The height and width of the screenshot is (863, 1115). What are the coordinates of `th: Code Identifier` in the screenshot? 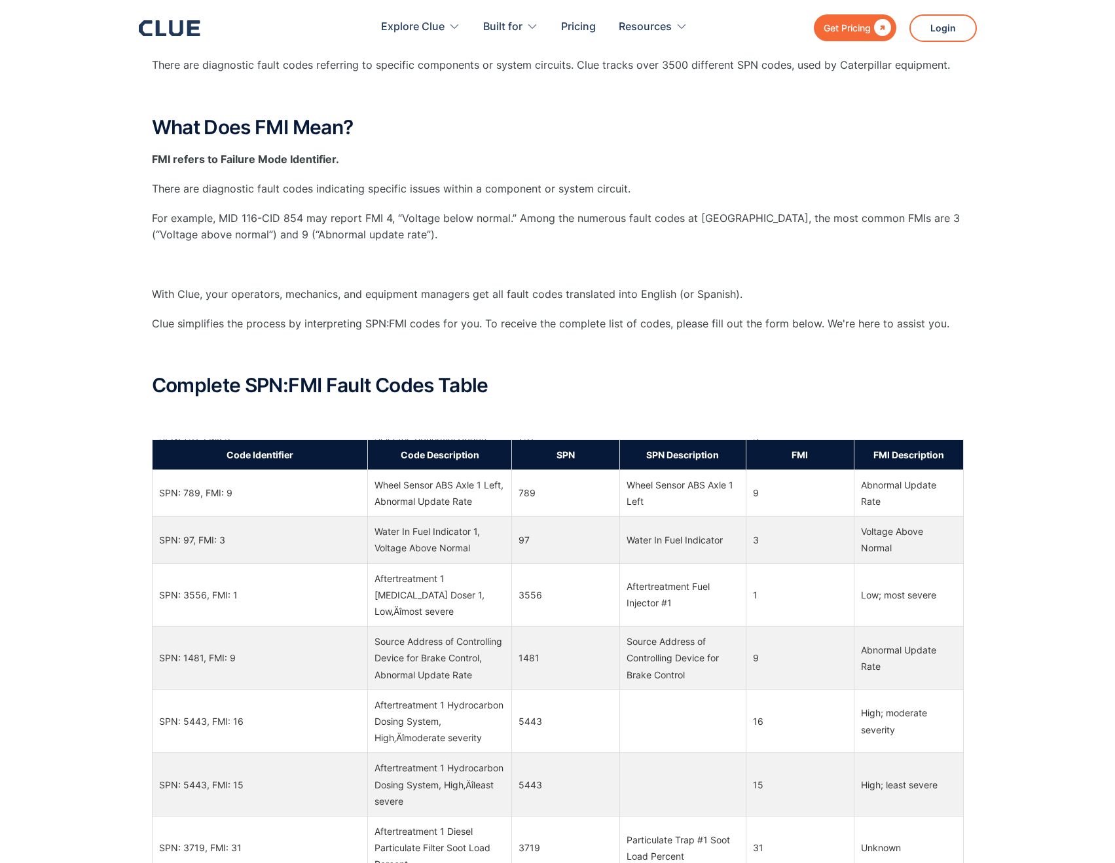 It's located at (260, 455).